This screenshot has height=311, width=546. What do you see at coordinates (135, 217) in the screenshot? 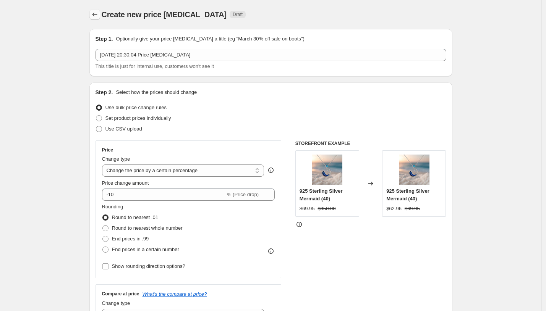
I see `span: Round to nearest .01` at bounding box center [135, 217].